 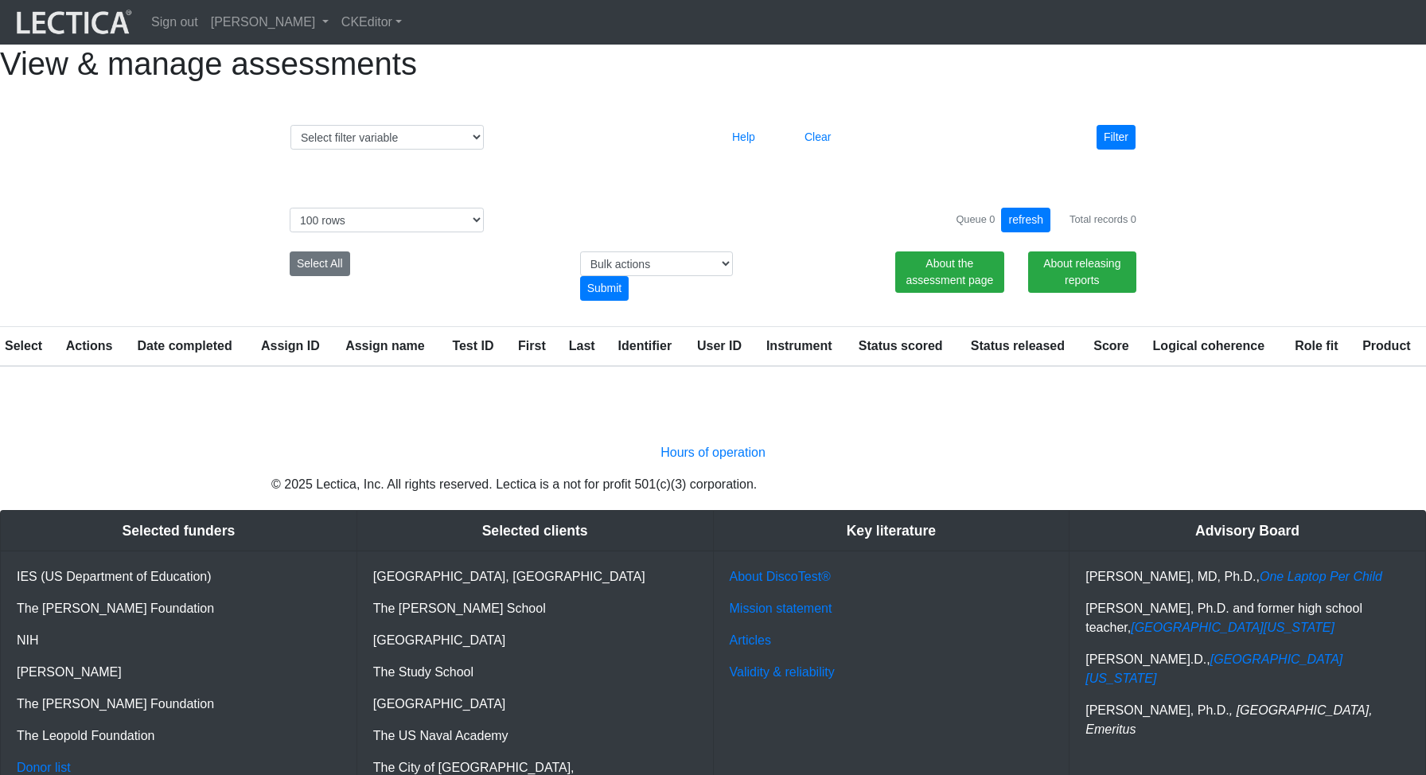 What do you see at coordinates (781, 608) in the screenshot?
I see `a: Mission statement` at bounding box center [781, 608].